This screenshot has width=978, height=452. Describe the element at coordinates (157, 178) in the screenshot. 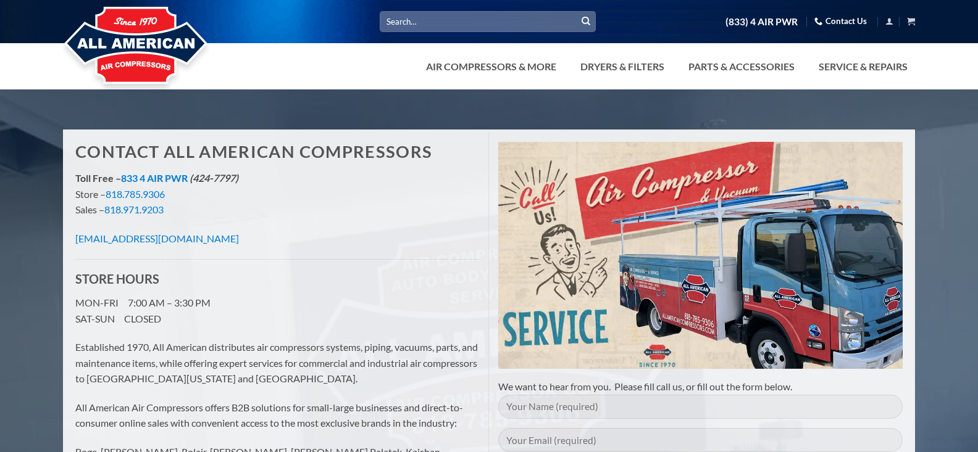

I see `strong: Toll Free –` at that location.